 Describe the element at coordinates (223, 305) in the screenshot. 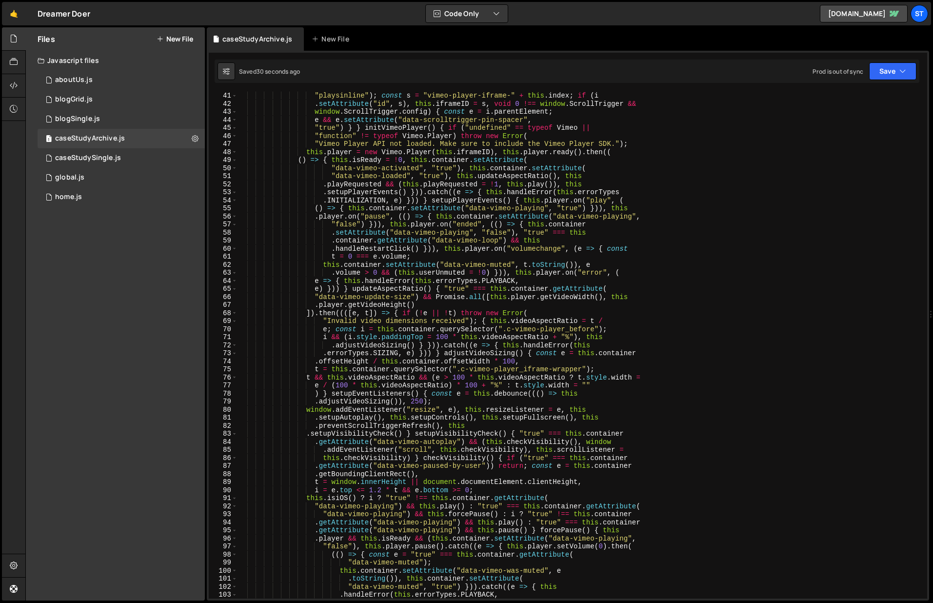

I see `div: 67` at that location.